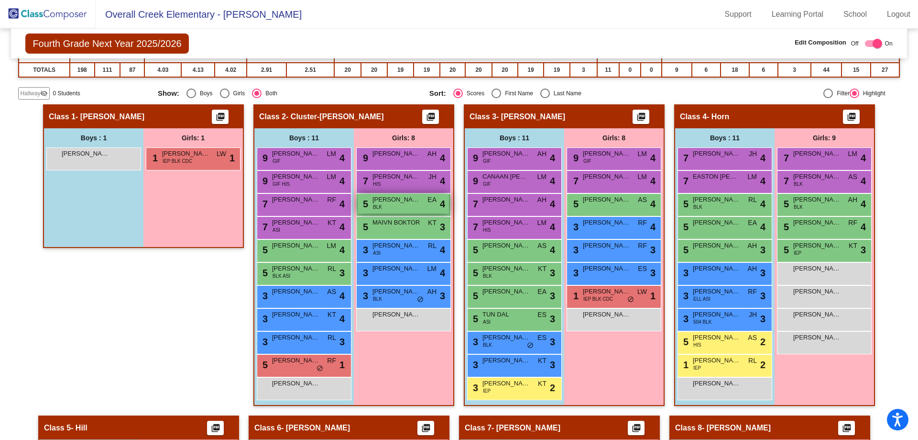 The height and width of the screenshot is (440, 918). Describe the element at coordinates (794, 70) in the screenshot. I see `td: 3` at that location.